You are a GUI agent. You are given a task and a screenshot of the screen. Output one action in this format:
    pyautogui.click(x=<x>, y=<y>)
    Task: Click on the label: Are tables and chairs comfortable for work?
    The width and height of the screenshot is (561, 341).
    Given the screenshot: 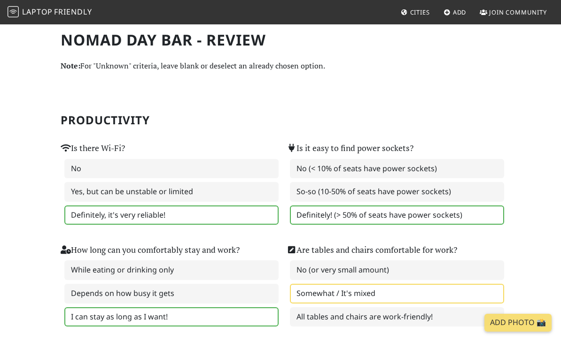 What is the action you would take?
    pyautogui.click(x=371, y=250)
    